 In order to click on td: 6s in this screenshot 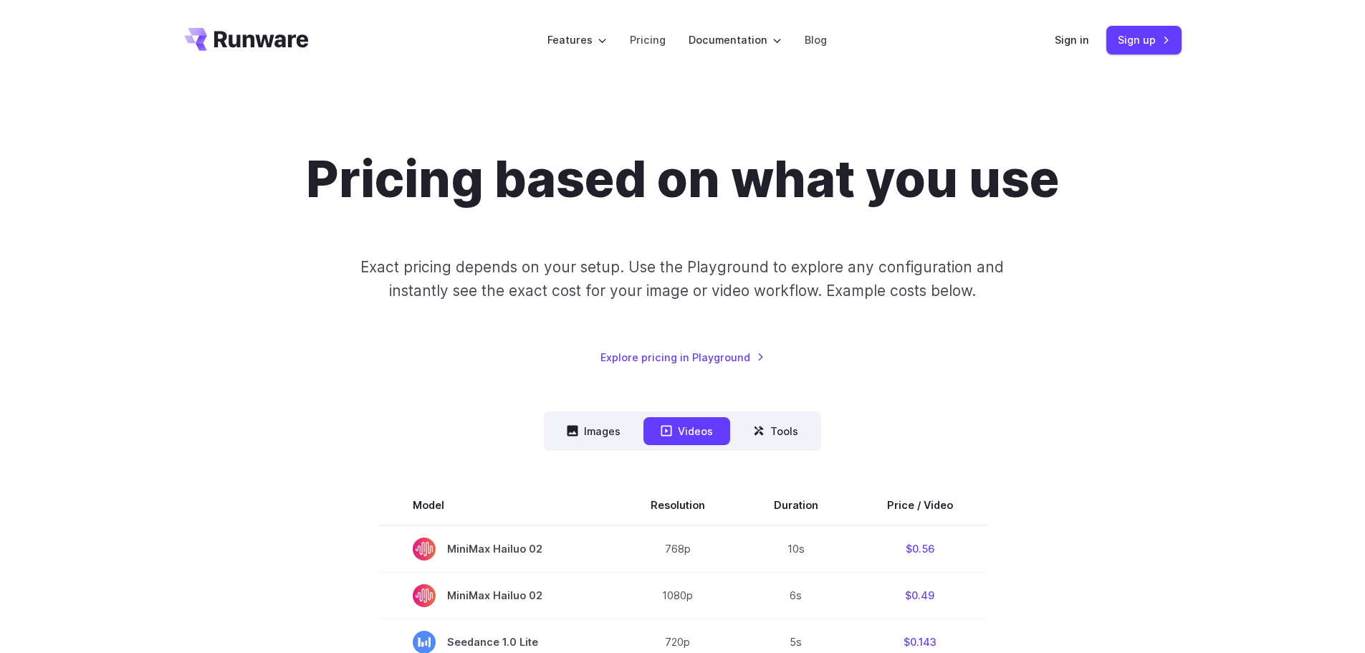, I will do `click(796, 595)`.